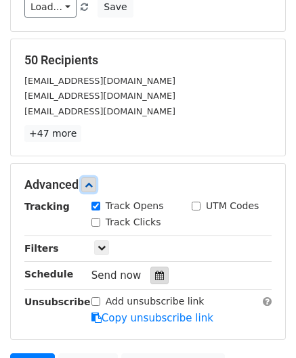  I want to click on strong: Schedule, so click(49, 274).